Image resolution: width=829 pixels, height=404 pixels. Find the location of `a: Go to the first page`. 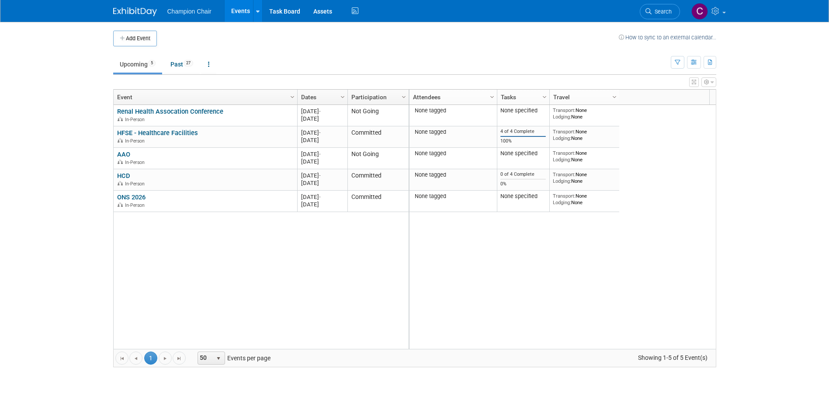

a: Go to the first page is located at coordinates (122, 358).